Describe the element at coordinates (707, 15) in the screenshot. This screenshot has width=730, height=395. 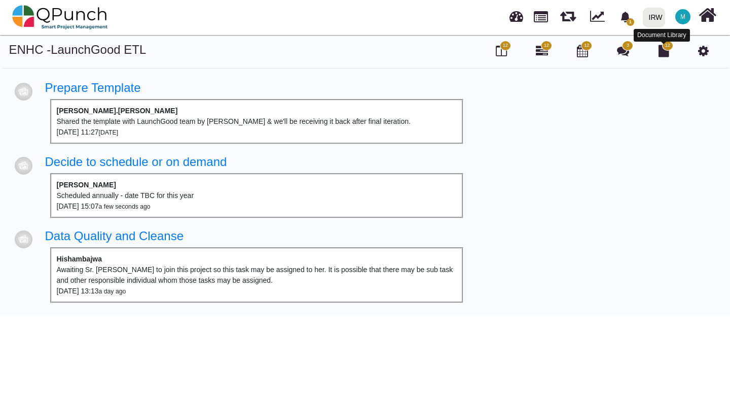
I see `i: Home` at that location.